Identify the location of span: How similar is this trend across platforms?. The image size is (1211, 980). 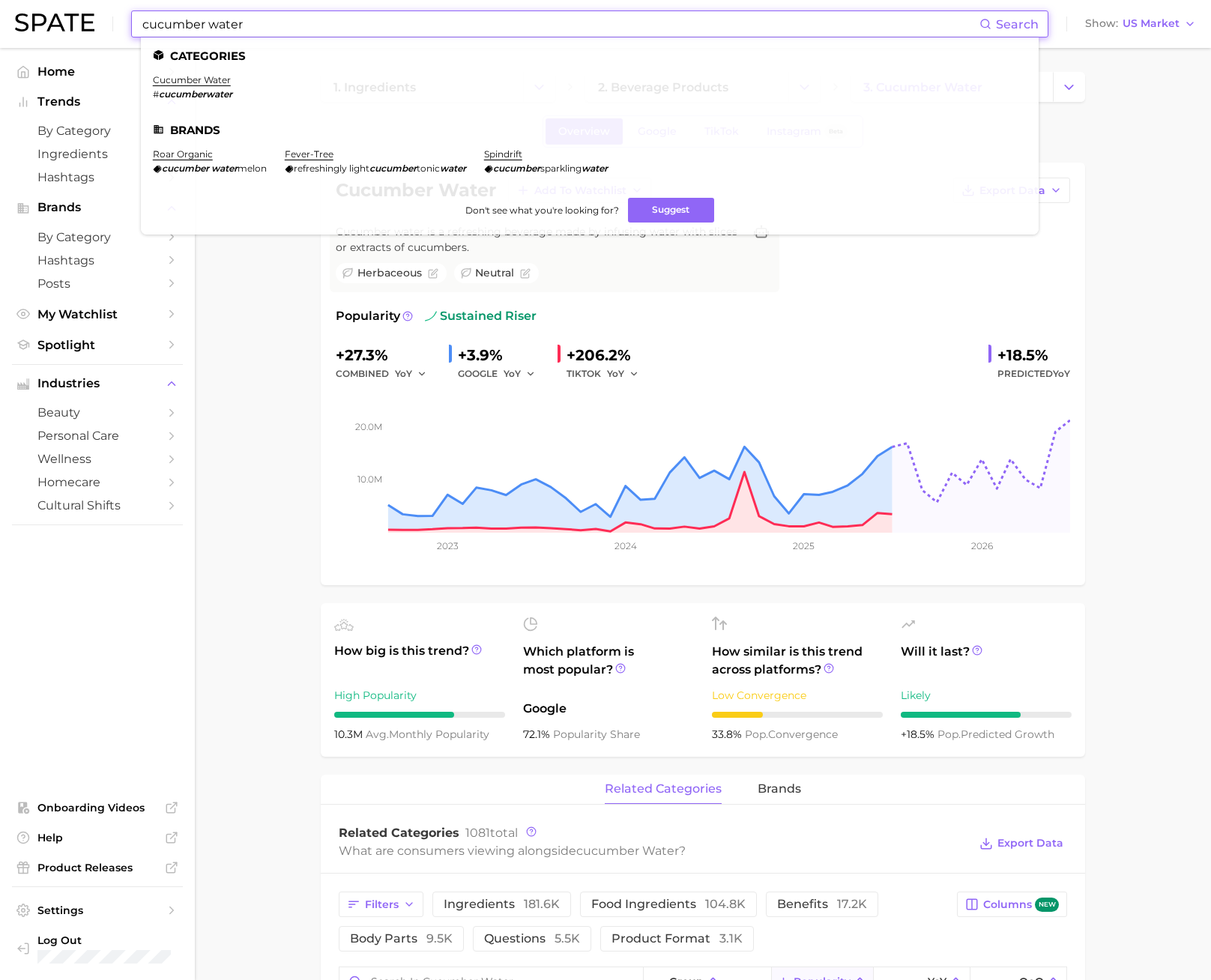
(798, 660).